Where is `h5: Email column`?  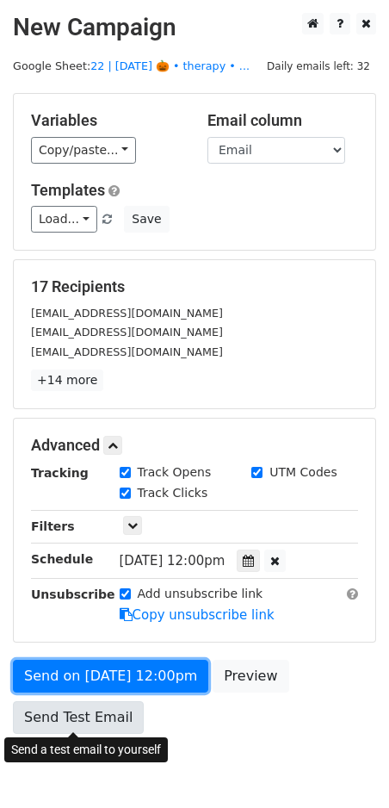 h5: Email column is located at coordinates (282, 121).